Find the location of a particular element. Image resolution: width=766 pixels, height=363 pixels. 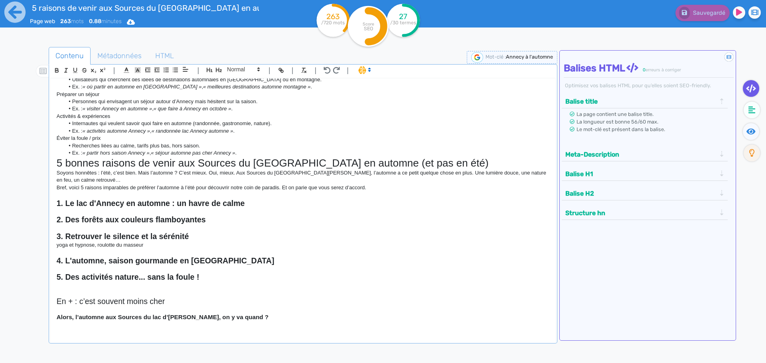

em: « meilleures destinations automne montagne » is located at coordinates (257, 87).